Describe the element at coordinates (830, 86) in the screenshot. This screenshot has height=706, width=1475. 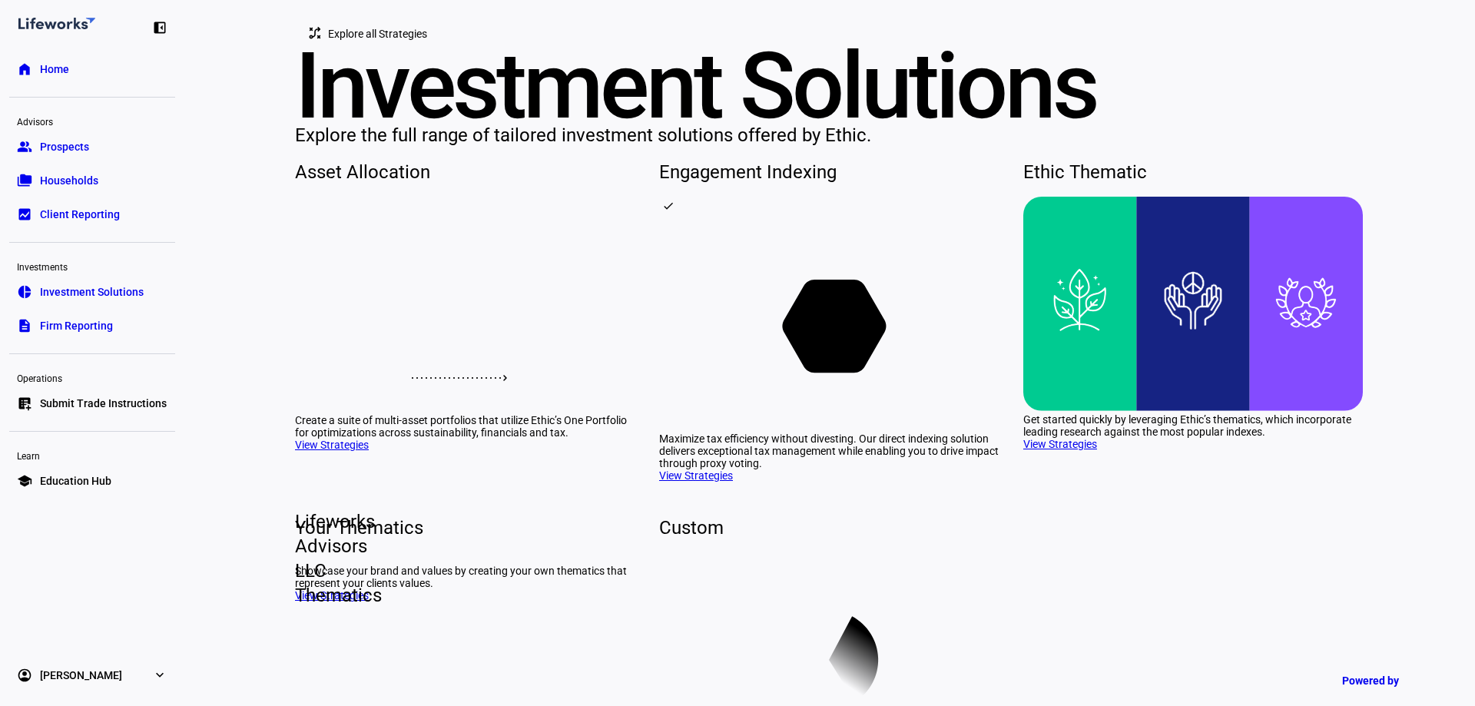
I see `div: Investment Solutions` at that location.